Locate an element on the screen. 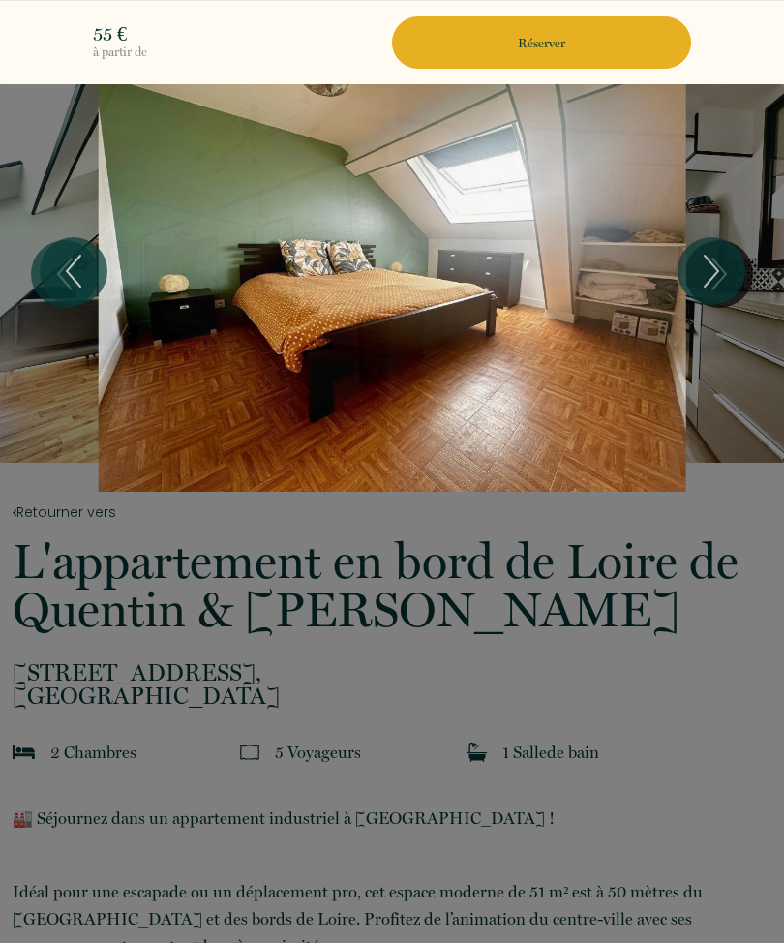 Image resolution: width=784 pixels, height=943 pixels. p: Réserver is located at coordinates (541, 43).